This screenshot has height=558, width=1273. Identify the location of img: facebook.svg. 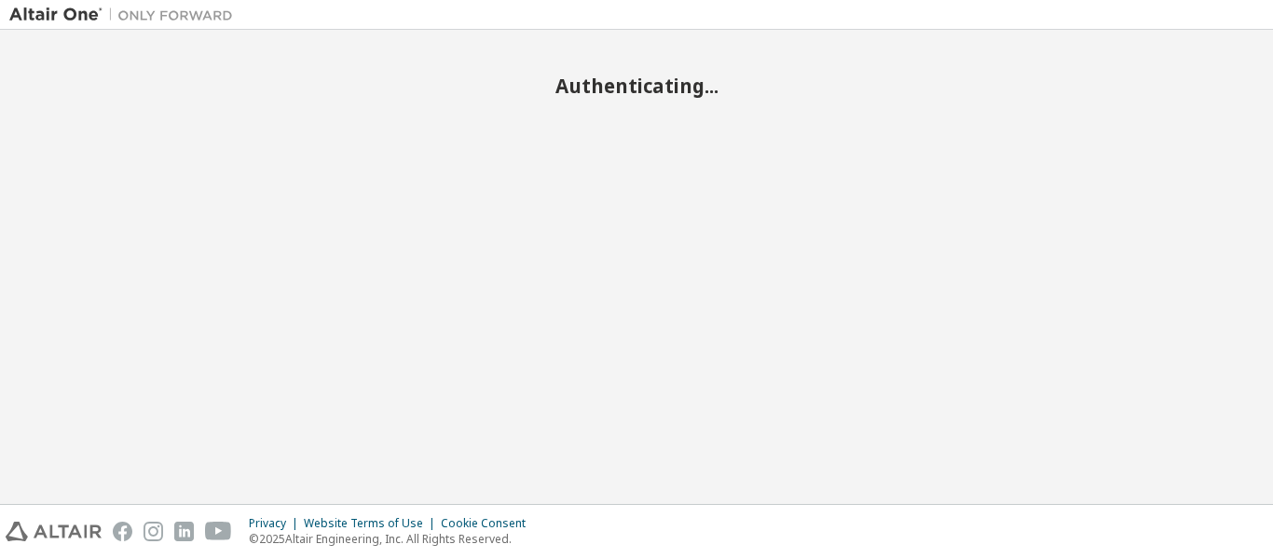
(122, 531).